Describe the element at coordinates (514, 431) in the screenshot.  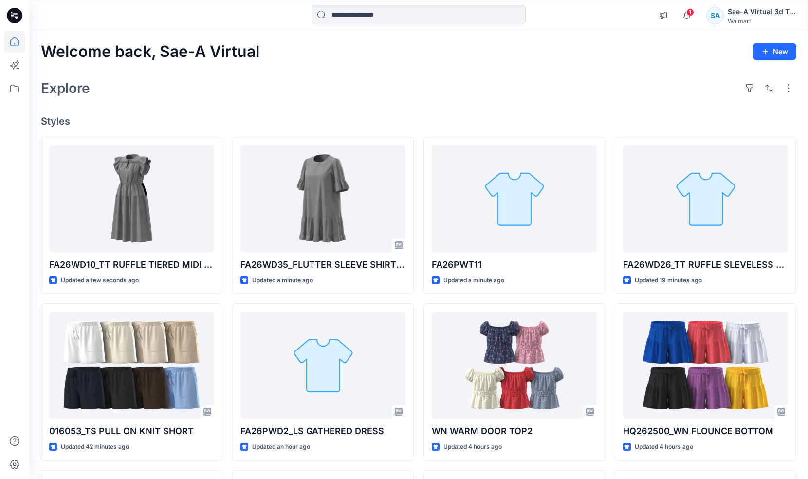
I see `p: WN WARM DOOR TOP2` at that location.